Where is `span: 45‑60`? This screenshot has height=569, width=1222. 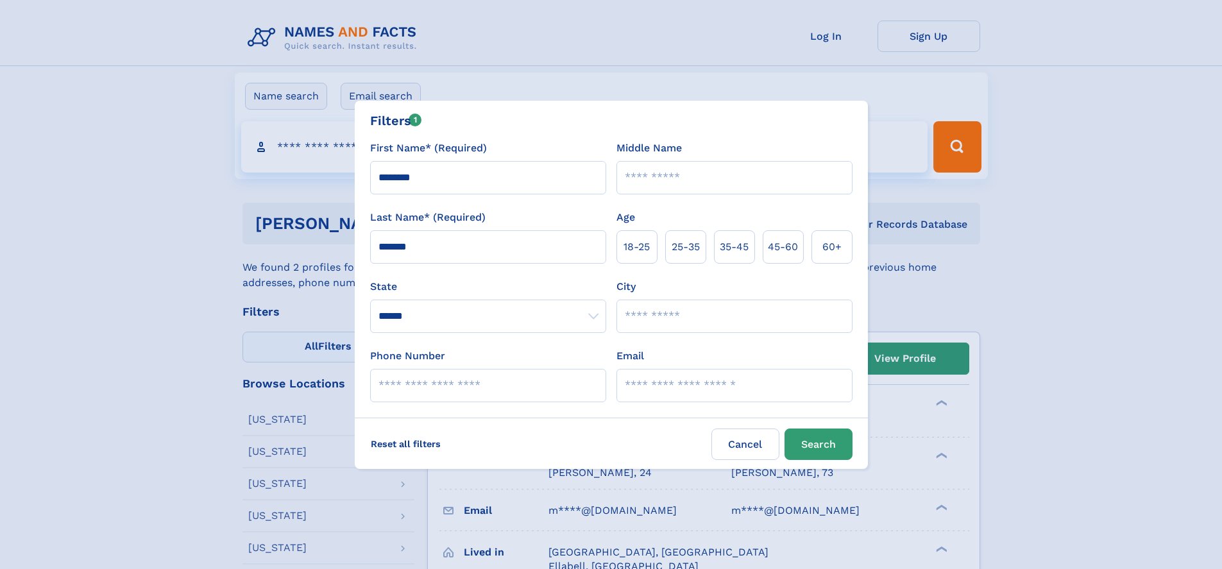
span: 45‑60 is located at coordinates (783, 247).